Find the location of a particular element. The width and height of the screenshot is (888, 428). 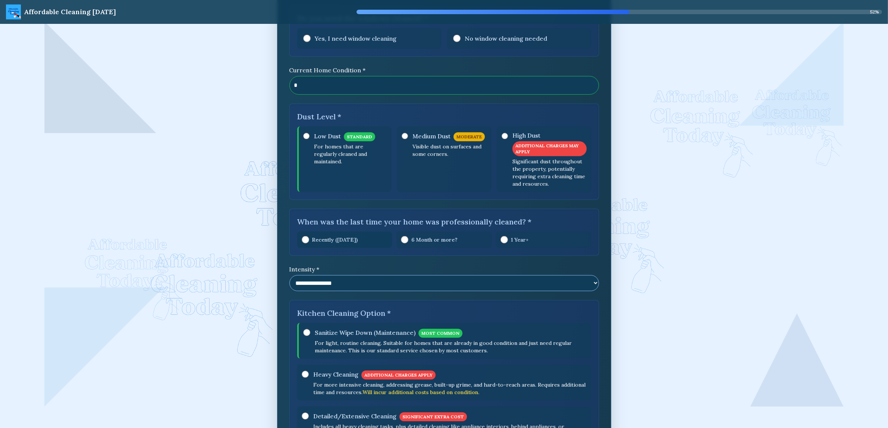

span: STANDARD is located at coordinates (359, 137).